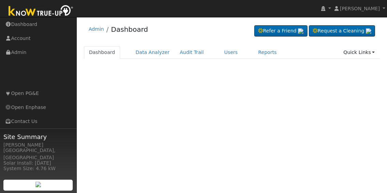  I want to click on a: Audit Trail, so click(192, 52).